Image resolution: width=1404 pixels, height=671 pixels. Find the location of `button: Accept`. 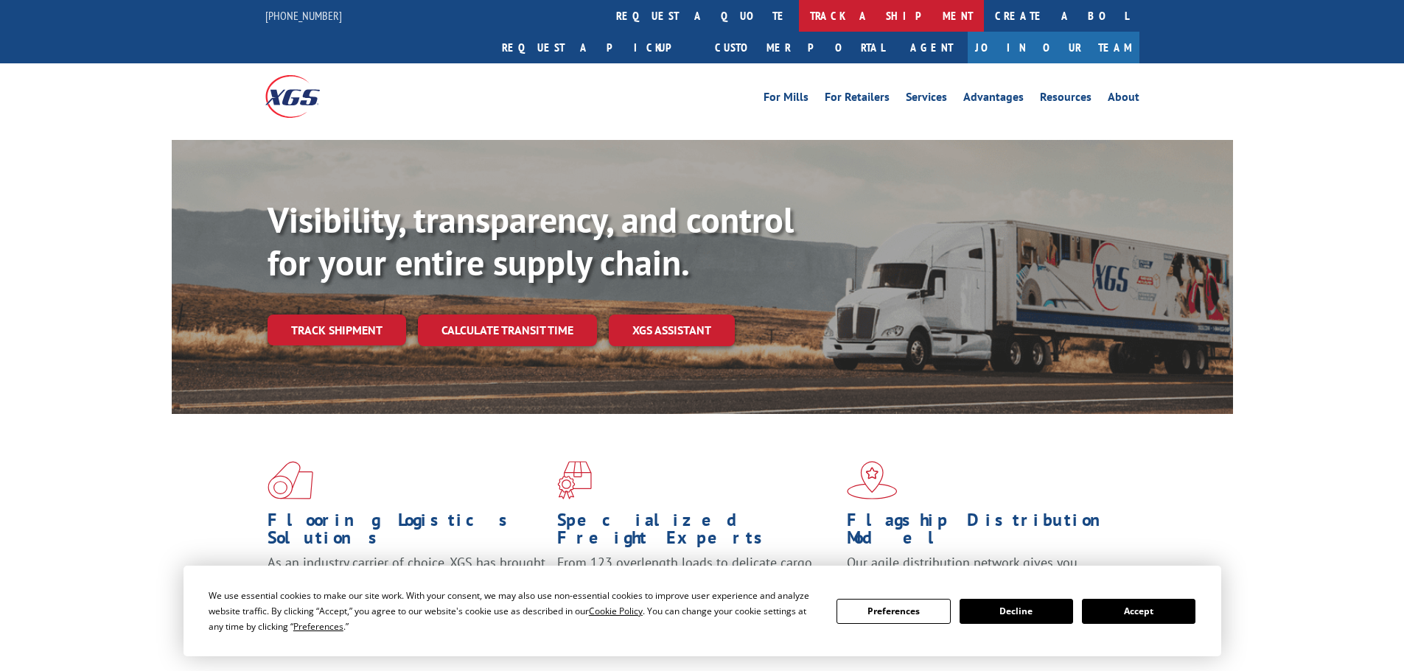

button: Accept is located at coordinates (1139, 612).